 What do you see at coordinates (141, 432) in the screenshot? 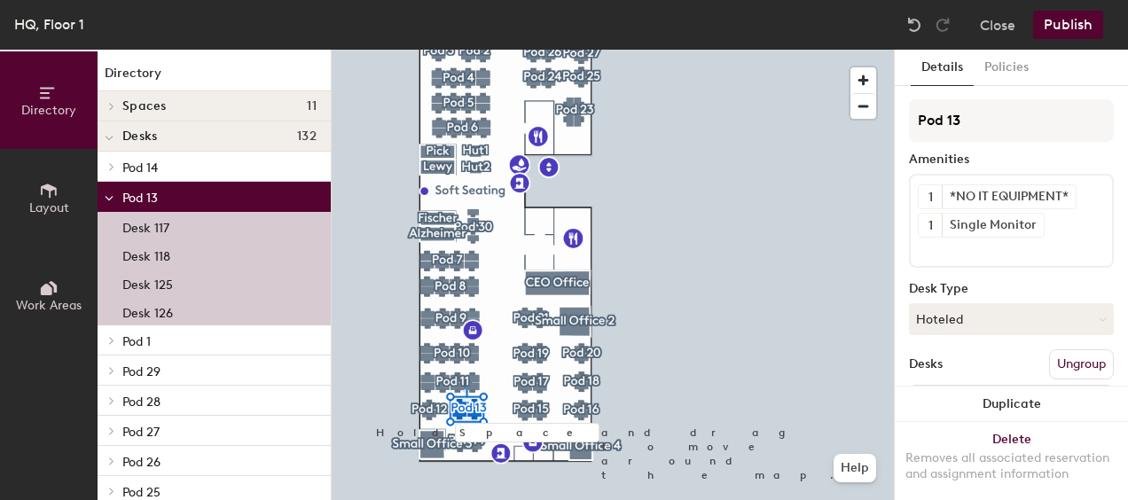
I see `span: Pod 27` at bounding box center [141, 432].